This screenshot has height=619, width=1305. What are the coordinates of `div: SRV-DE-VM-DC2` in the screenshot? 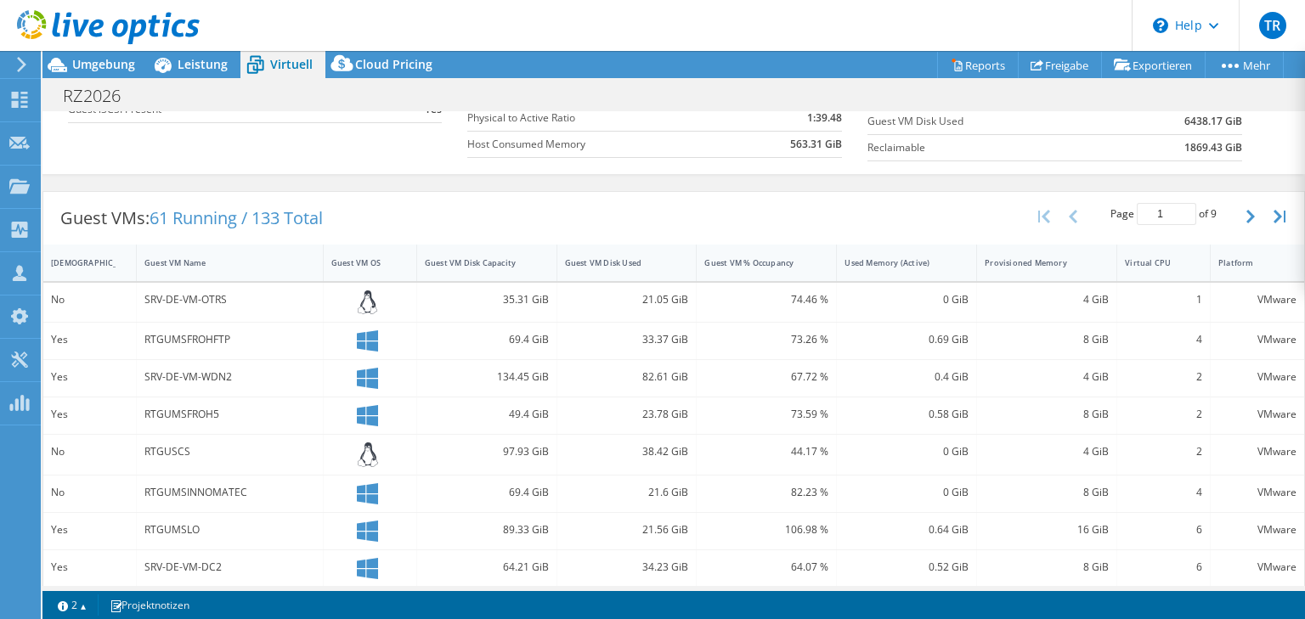 It's located at (229, 567).